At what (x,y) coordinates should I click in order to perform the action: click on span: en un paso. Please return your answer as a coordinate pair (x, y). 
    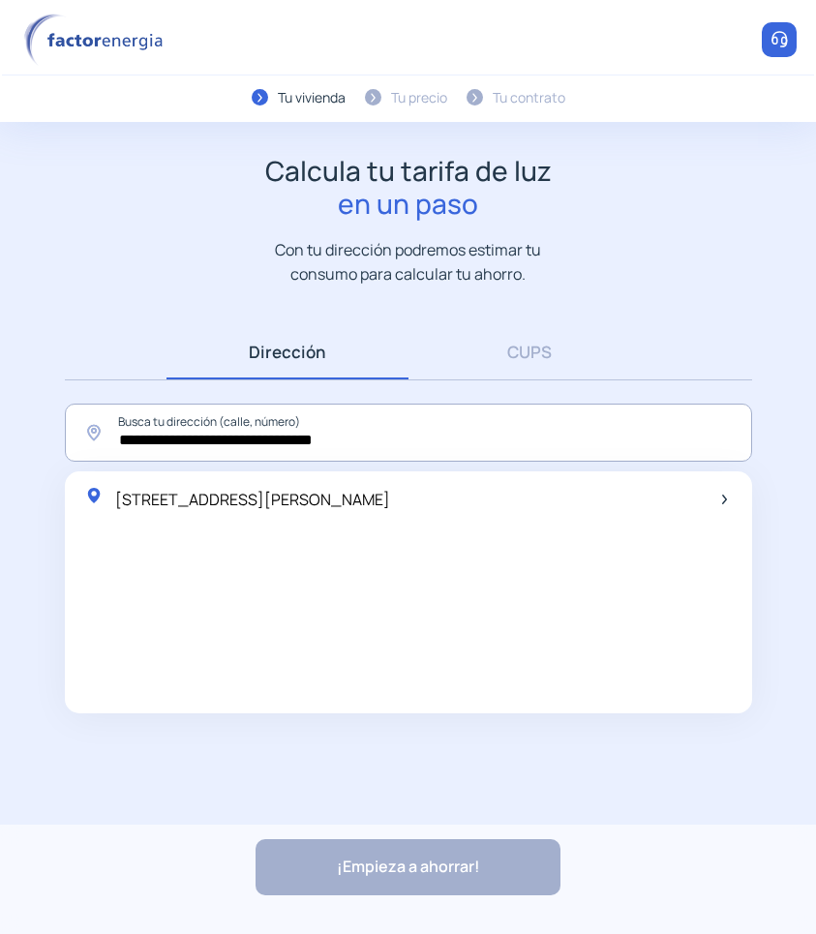
    Looking at the image, I should click on (409, 204).